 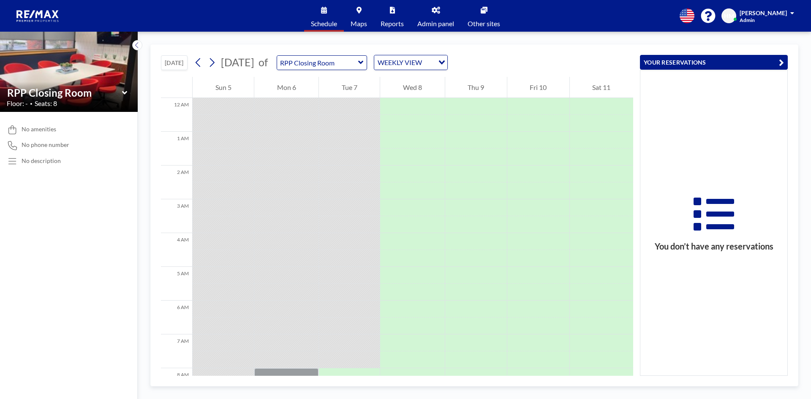 I want to click on input: Search for option, so click(x=429, y=62).